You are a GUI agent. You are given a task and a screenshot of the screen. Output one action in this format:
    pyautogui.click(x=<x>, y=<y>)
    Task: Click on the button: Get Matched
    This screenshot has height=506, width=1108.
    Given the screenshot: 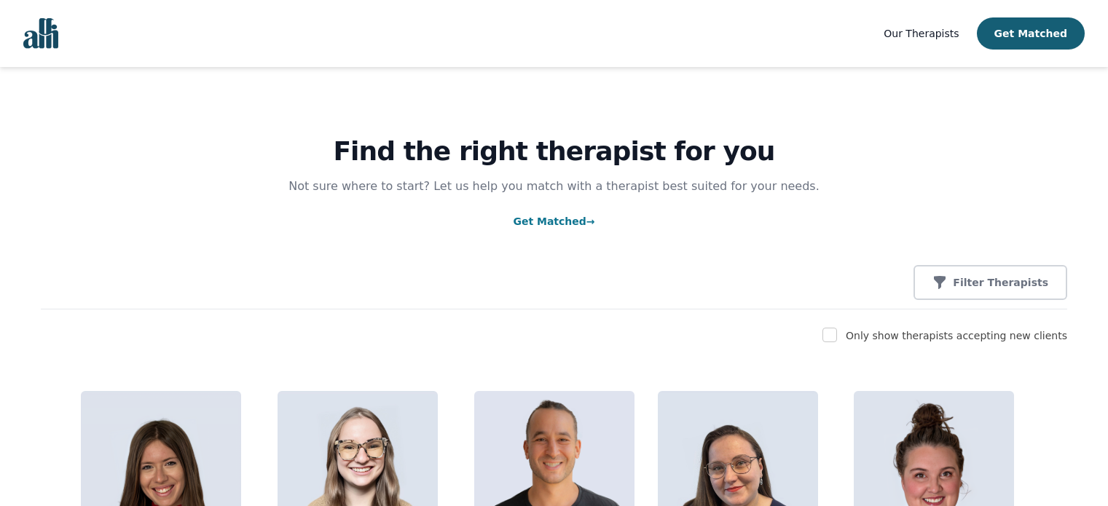 What is the action you would take?
    pyautogui.click(x=1031, y=34)
    